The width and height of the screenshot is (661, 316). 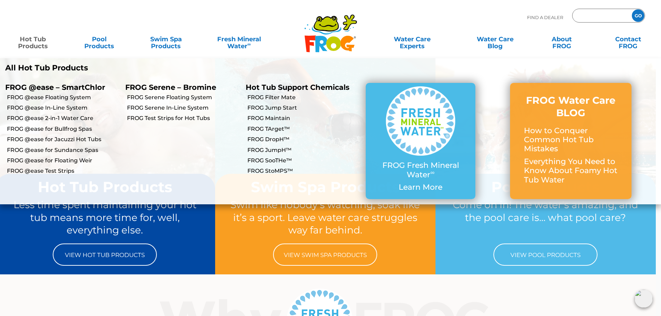 I want to click on a: Water CareBlog, so click(x=495, y=39).